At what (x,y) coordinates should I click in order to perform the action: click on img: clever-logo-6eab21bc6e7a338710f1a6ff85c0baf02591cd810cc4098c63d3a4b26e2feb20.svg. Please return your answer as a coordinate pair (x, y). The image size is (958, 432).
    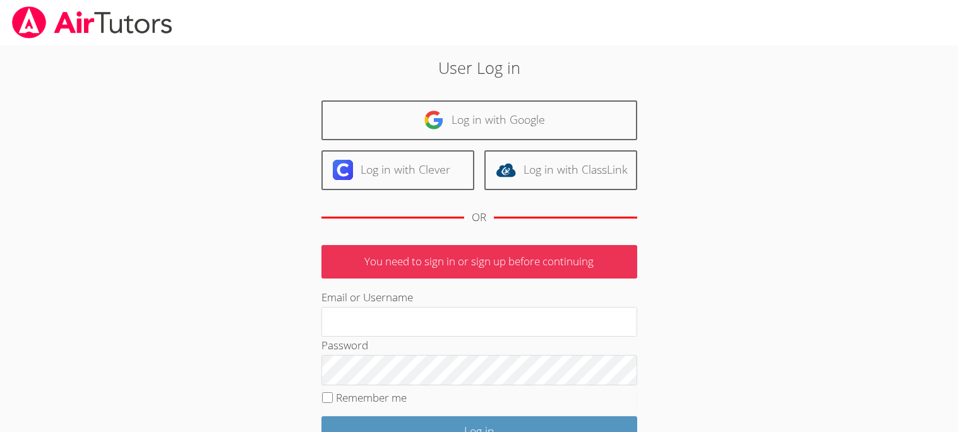
    Looking at the image, I should click on (343, 170).